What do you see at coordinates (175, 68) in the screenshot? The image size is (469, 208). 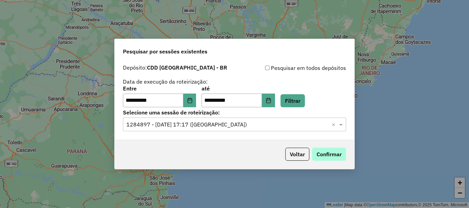 I see `label: Depósito:` at bounding box center [175, 68].